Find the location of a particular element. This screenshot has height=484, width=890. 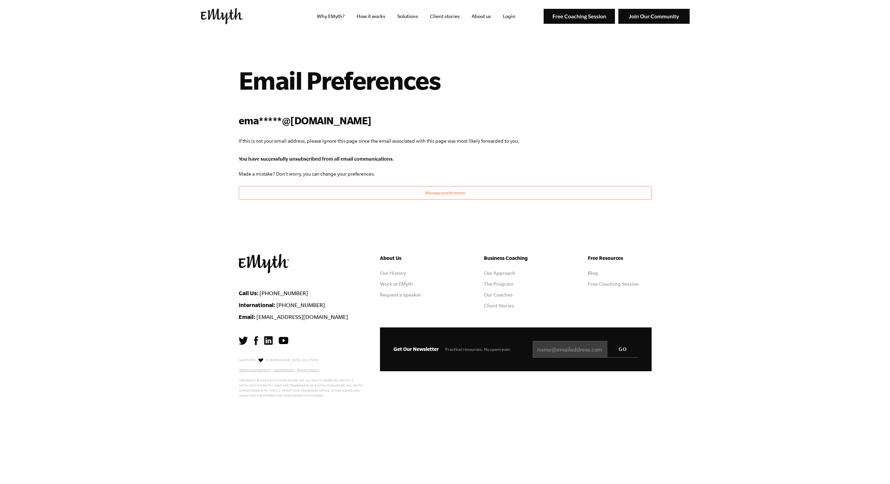

img: LinkedIn is located at coordinates (268, 340).